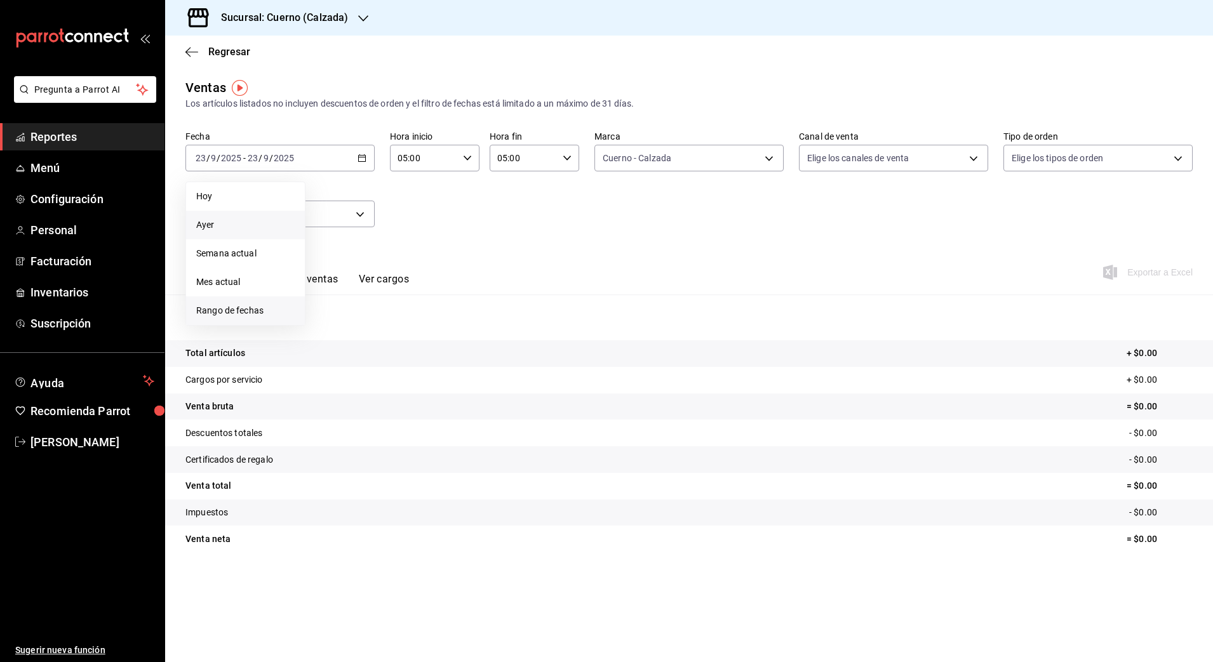 This screenshot has height=662, width=1213. What do you see at coordinates (215, 353) in the screenshot?
I see `p: Total artículos` at bounding box center [215, 353].